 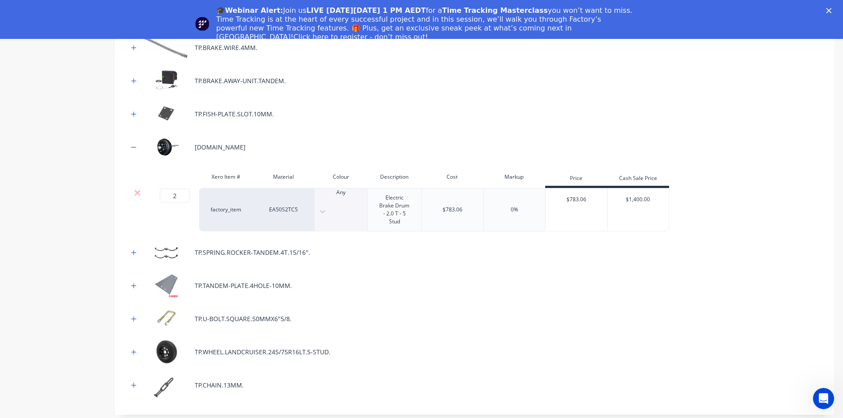 I want to click on b: 🎓Webinar Alert:, so click(x=250, y=10).